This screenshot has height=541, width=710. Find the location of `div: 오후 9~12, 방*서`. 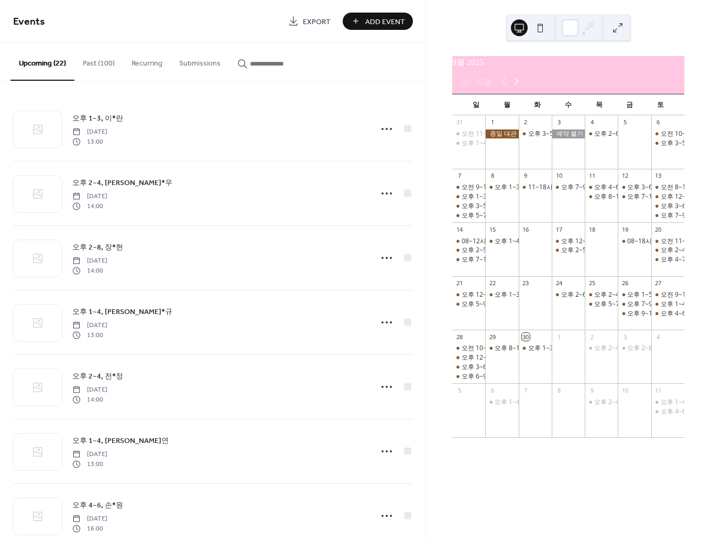

div: 오후 9~12, 방*서 is located at coordinates (652, 313).